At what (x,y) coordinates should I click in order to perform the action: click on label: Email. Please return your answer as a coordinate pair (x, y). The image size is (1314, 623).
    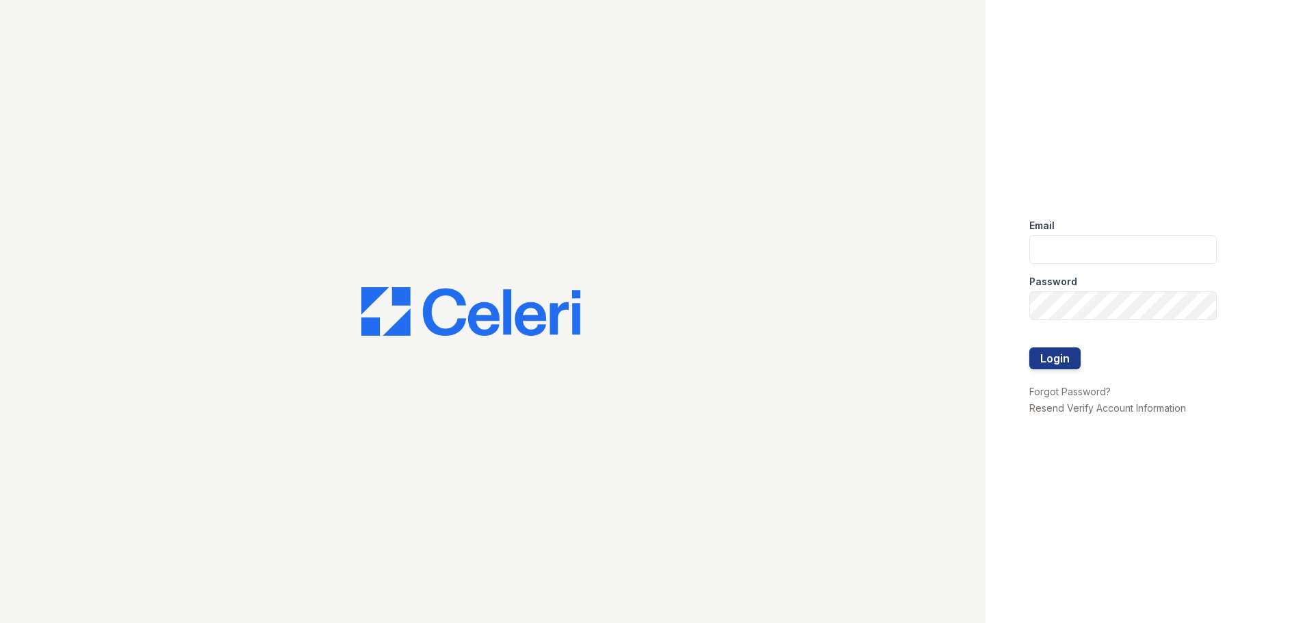
    Looking at the image, I should click on (1042, 226).